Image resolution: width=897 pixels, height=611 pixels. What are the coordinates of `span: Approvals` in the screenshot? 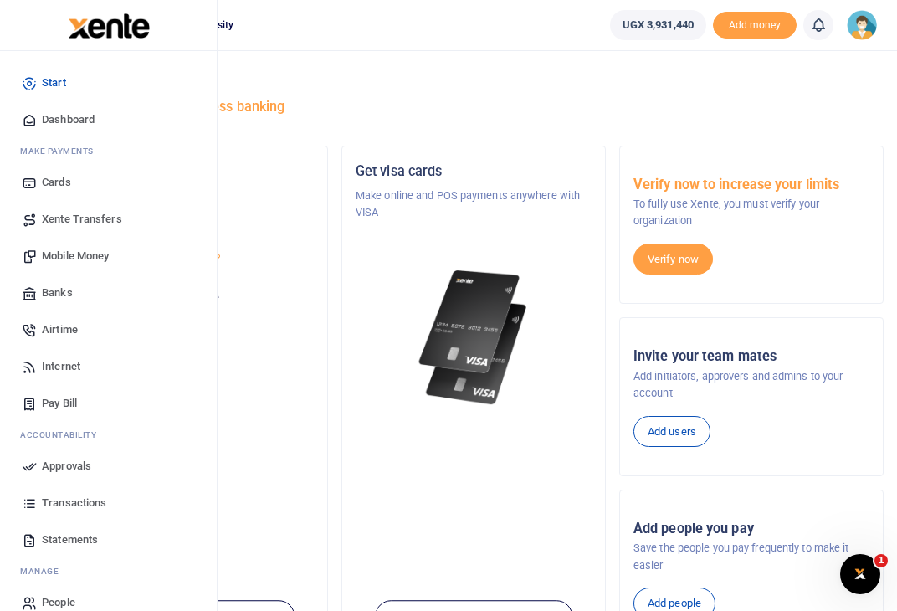 It's located at (66, 466).